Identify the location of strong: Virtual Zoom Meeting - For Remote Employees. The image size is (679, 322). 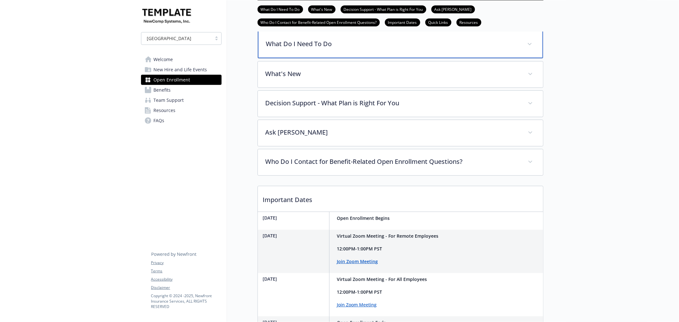
(387, 236).